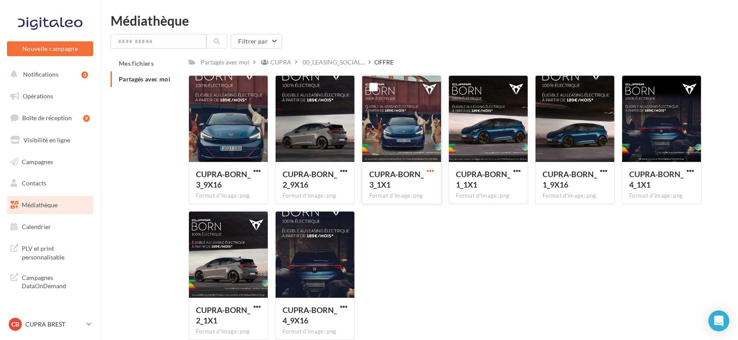  I want to click on span: Campagnes DataOnDemand, so click(56, 281).